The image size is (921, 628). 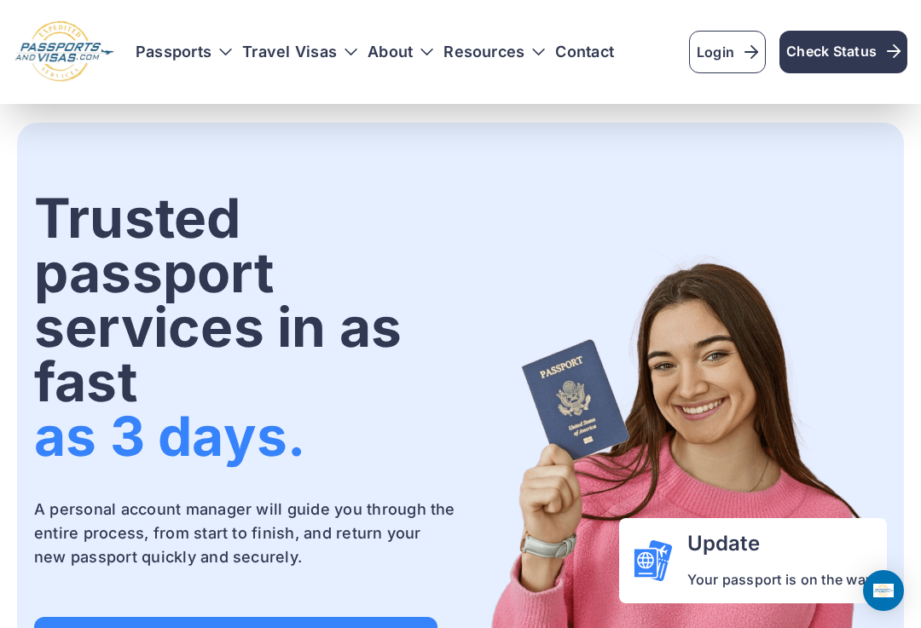 I want to click on h3: Resources, so click(x=494, y=52).